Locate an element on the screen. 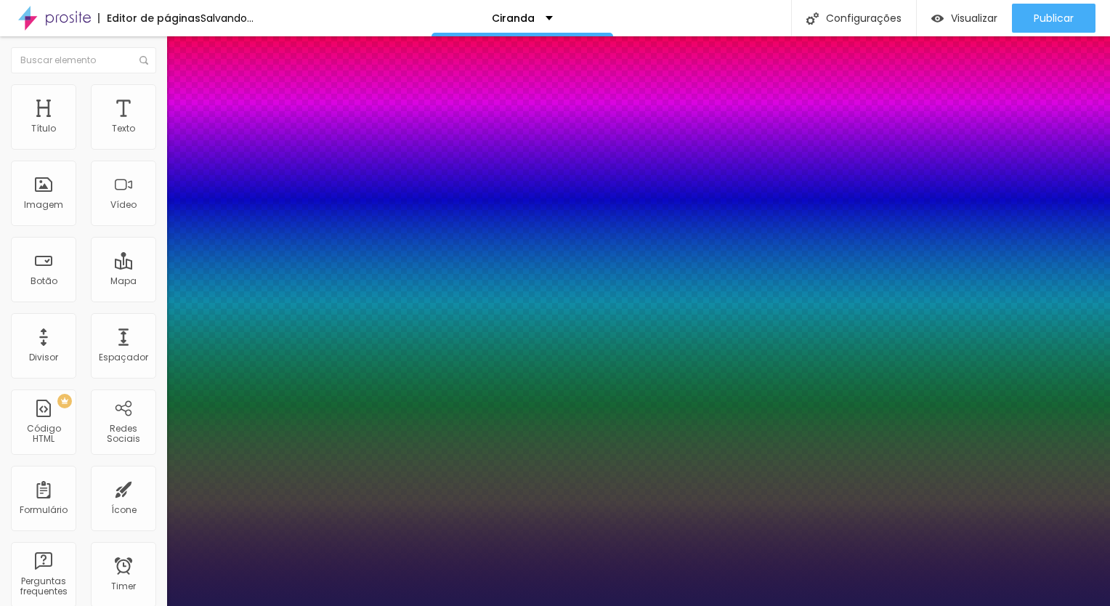 The width and height of the screenshot is (1110, 606). p: Ciranda is located at coordinates (513, 18).